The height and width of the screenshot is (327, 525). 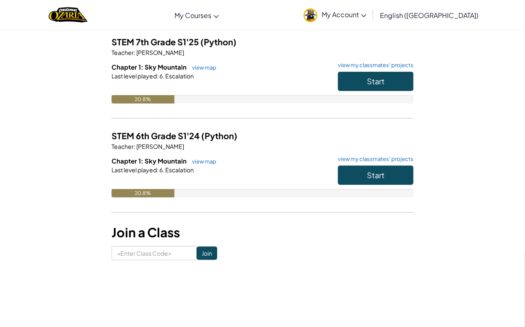 What do you see at coordinates (154, 253) in the screenshot?
I see `input: <Enter Class Code>` at bounding box center [154, 253].